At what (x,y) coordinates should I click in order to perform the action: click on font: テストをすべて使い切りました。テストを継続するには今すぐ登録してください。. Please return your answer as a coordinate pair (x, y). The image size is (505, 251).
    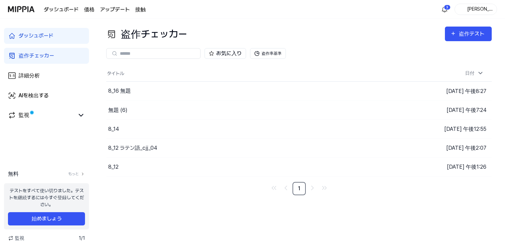
    Looking at the image, I should click on (46, 198).